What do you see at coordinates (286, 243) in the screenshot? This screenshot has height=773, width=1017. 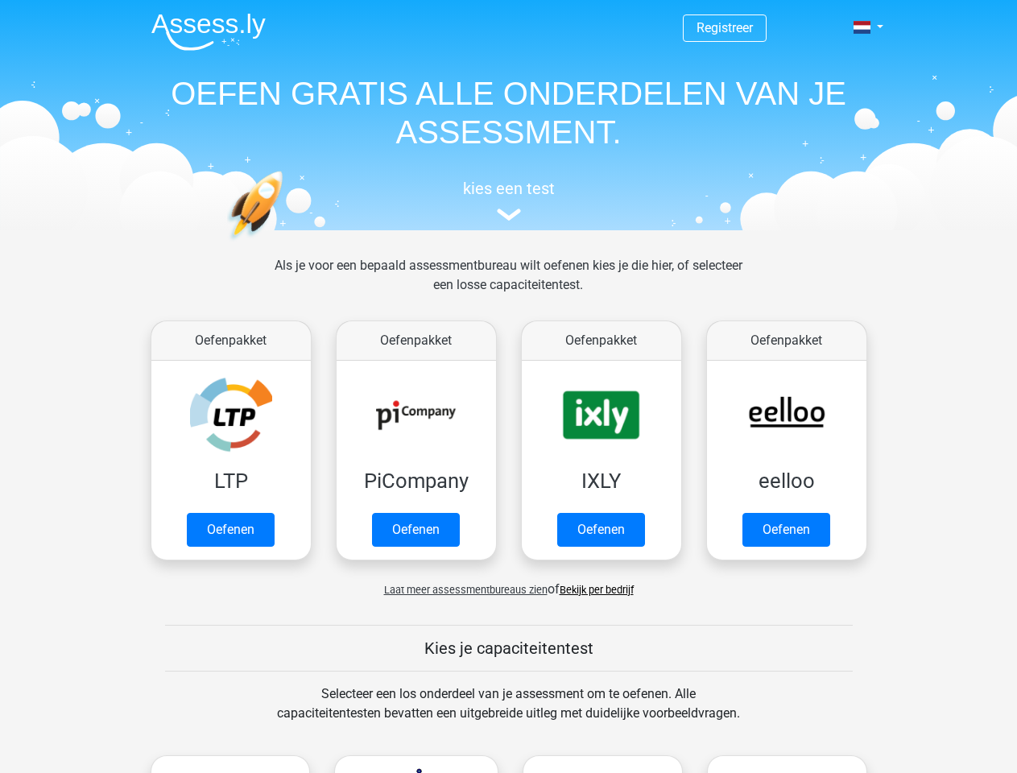 I see `img: oefenen` at bounding box center [286, 243].